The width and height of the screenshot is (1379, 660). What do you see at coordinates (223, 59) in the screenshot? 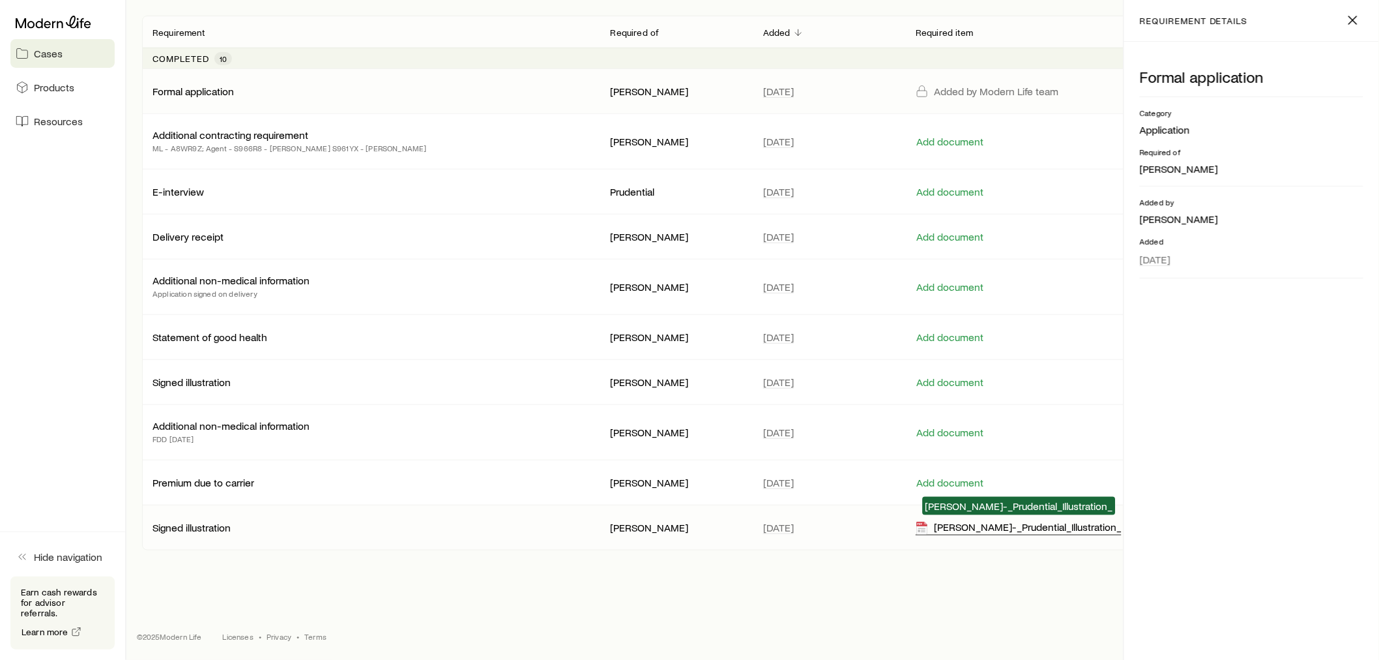
I see `span: 10` at bounding box center [223, 59].